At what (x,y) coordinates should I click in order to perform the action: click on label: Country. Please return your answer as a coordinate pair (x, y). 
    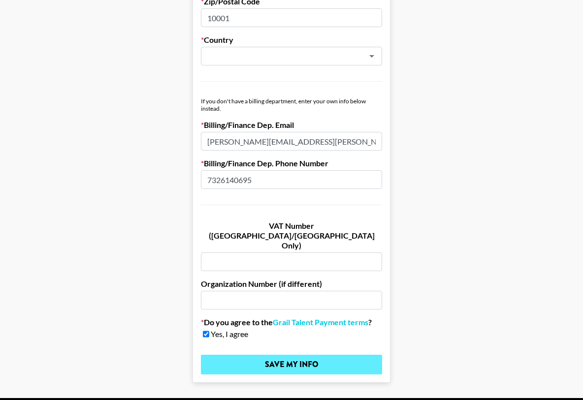
    Looking at the image, I should click on (292, 40).